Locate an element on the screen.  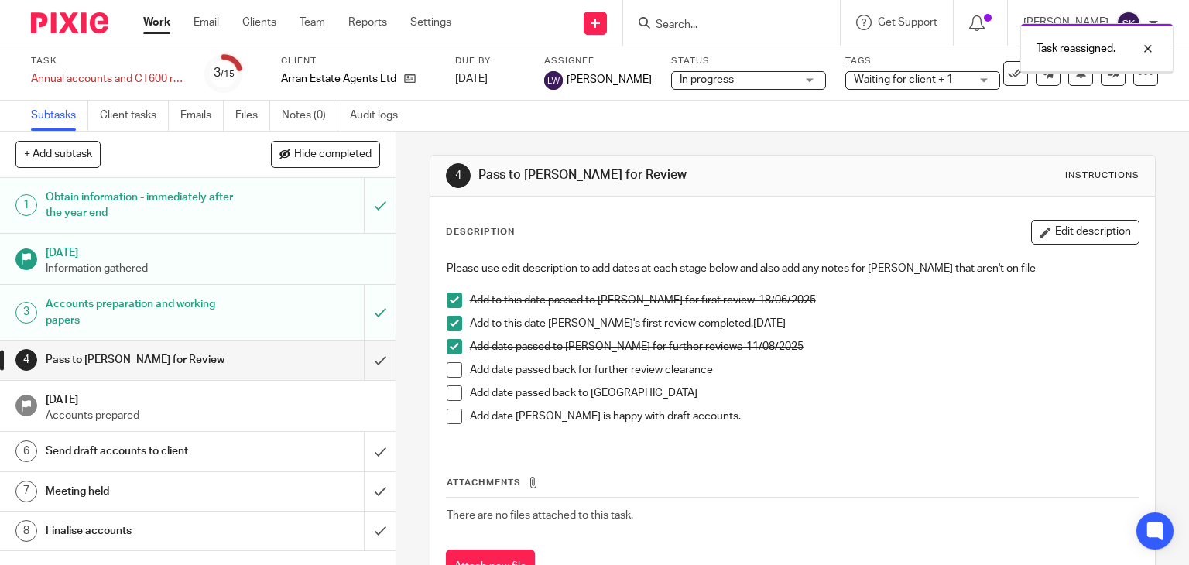
a: Team is located at coordinates (312, 22).